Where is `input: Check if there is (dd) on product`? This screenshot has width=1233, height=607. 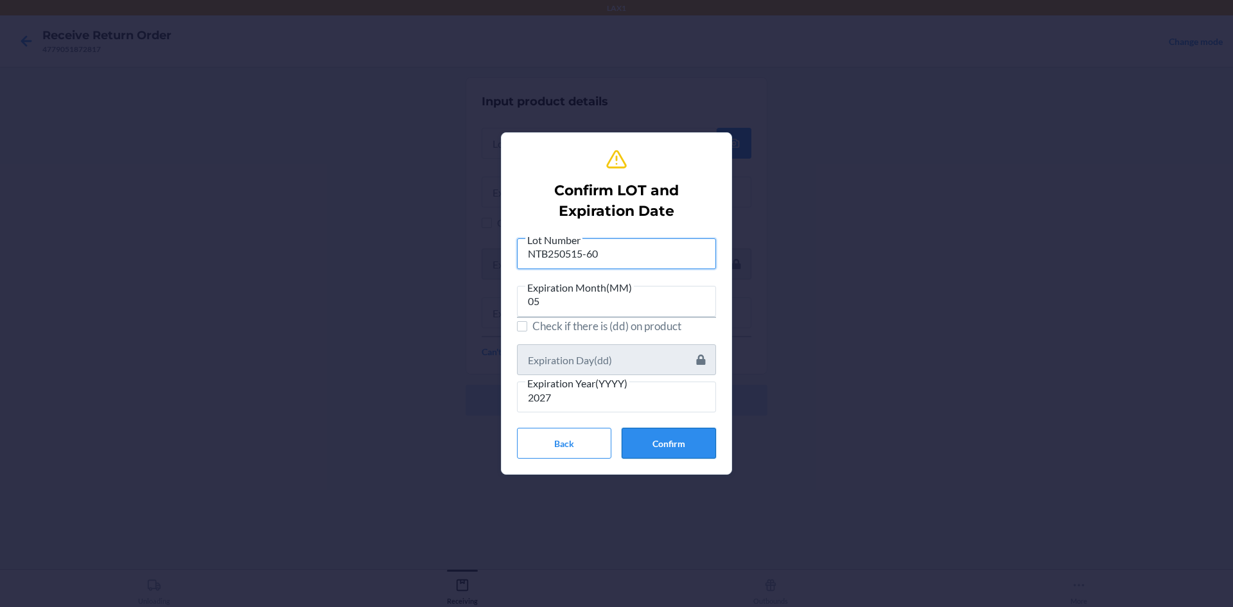
input: Check if there is (dd) on product is located at coordinates (522, 326).